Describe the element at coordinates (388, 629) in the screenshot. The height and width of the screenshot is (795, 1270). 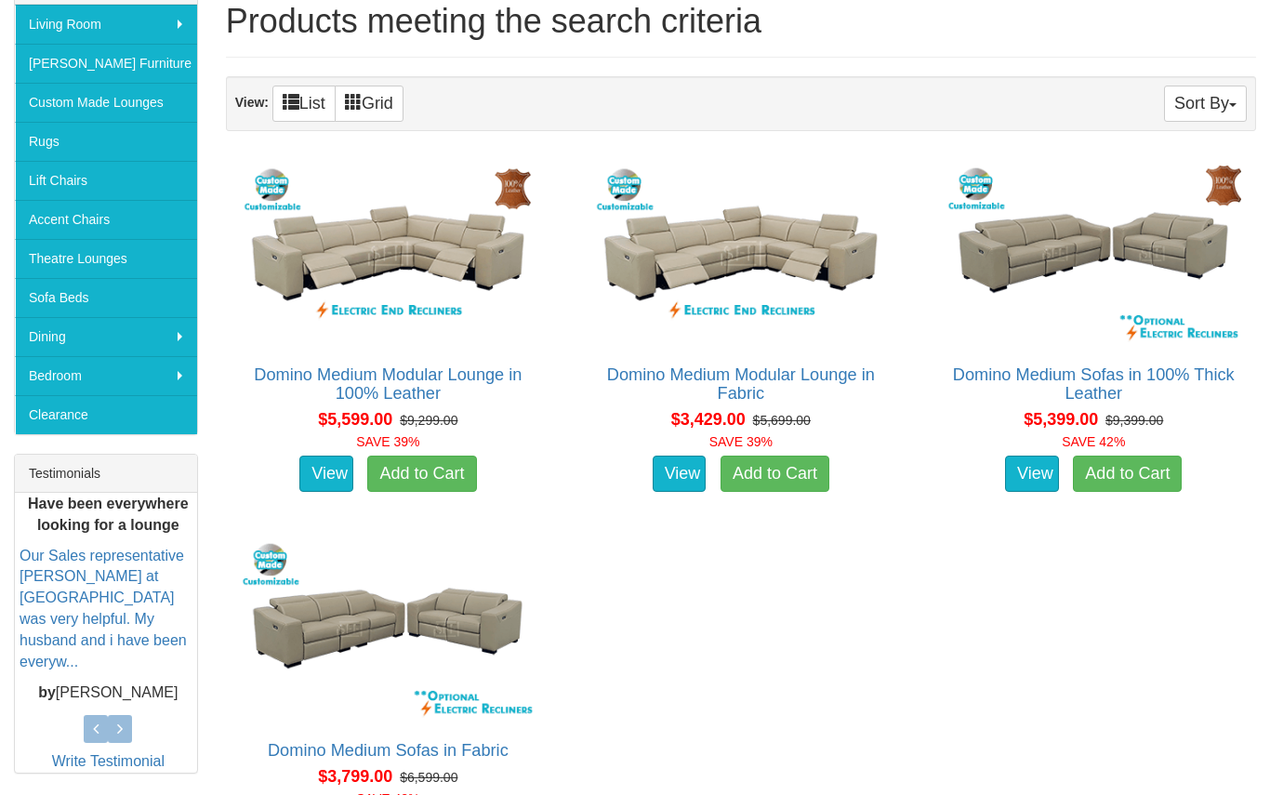
I see `img: Domino Medium Sofas in Fabric` at that location.